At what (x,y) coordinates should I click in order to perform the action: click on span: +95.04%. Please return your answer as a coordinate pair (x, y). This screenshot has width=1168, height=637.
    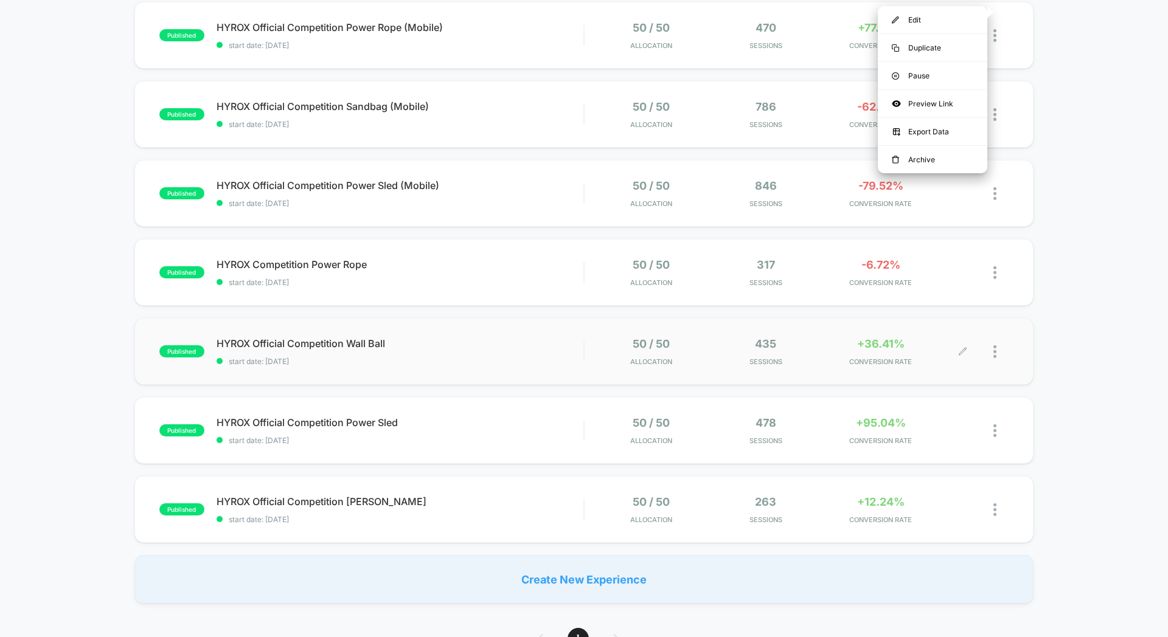
    Looking at the image, I should click on (881, 423).